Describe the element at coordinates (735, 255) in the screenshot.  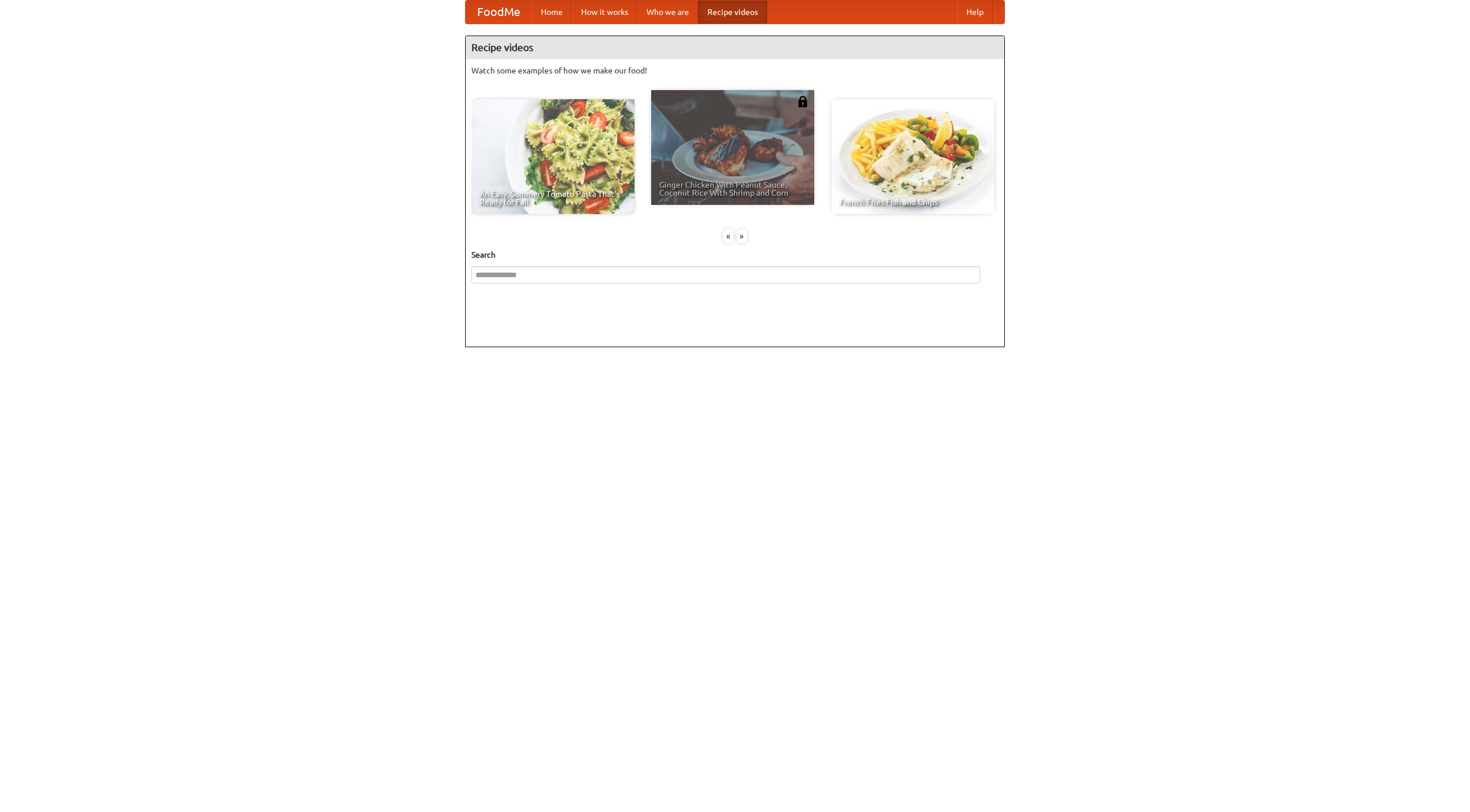
I see `h5: Search` at that location.